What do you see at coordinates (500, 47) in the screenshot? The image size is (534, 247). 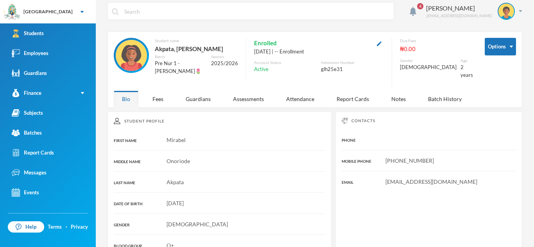 I see `button: Options` at bounding box center [500, 47].